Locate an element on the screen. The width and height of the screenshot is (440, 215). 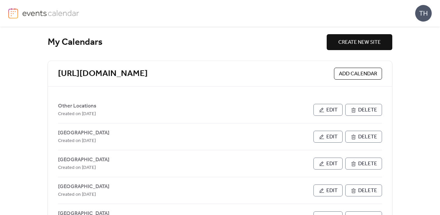
button: ADD CALENDAR is located at coordinates (358, 74).